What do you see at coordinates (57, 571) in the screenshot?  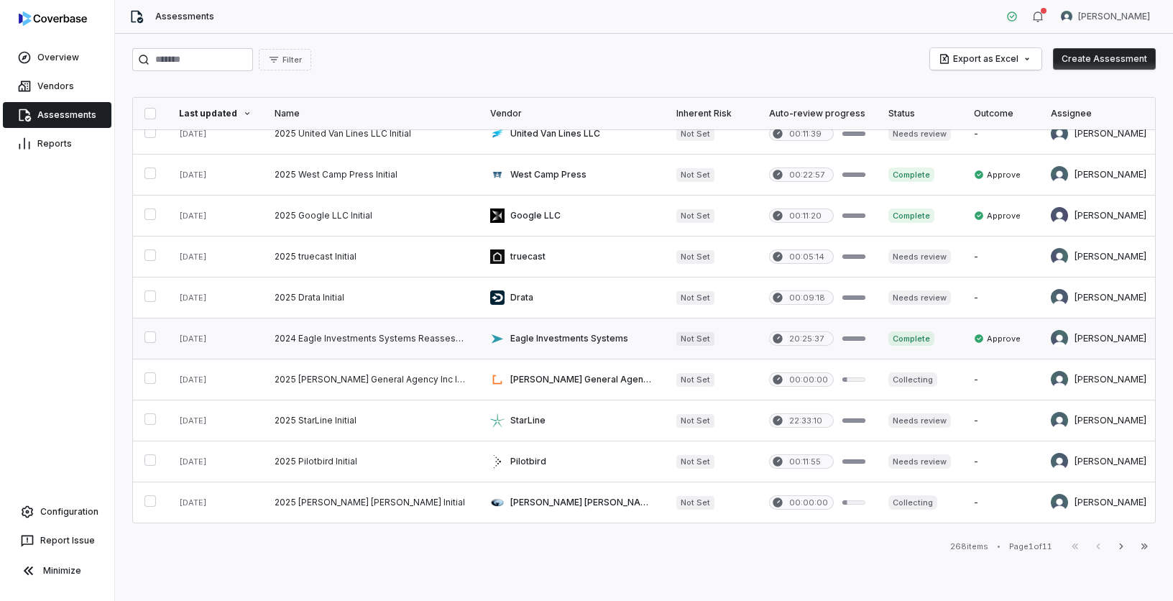 I see `button: Minimize` at bounding box center [57, 571].